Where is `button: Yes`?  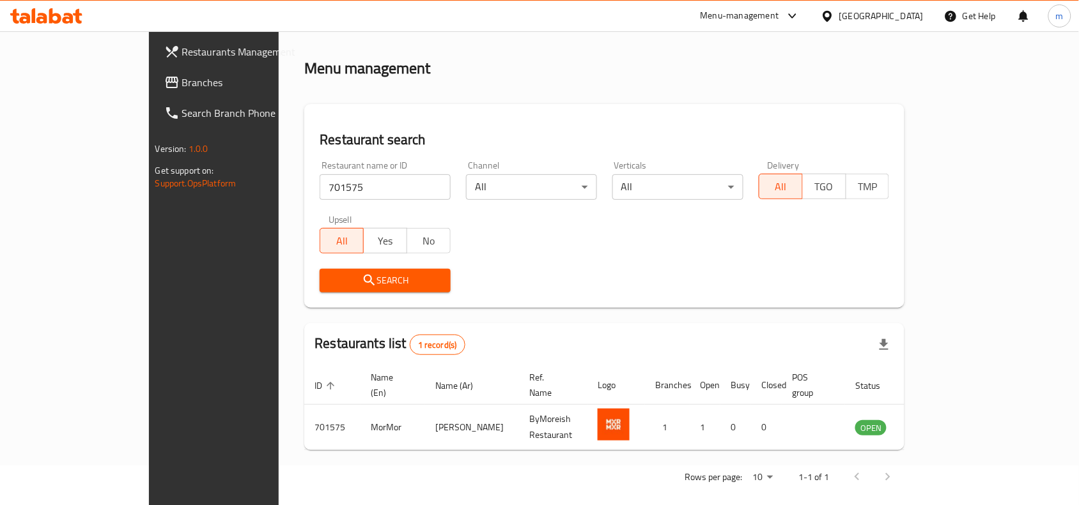 button: Yes is located at coordinates (385, 241).